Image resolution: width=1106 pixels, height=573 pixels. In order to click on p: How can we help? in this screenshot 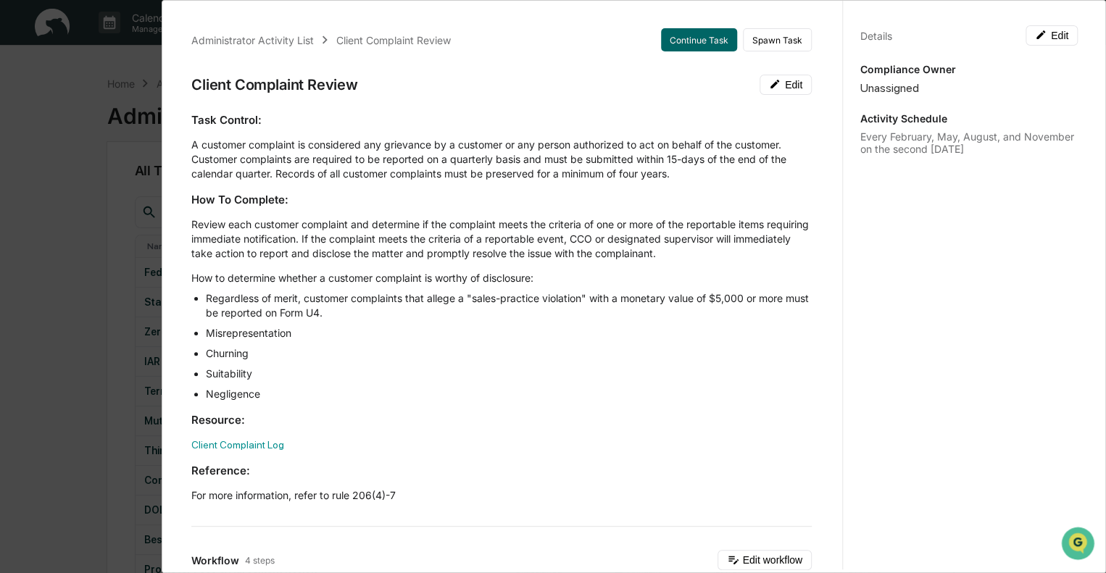, I will do `click(139, 42)`.